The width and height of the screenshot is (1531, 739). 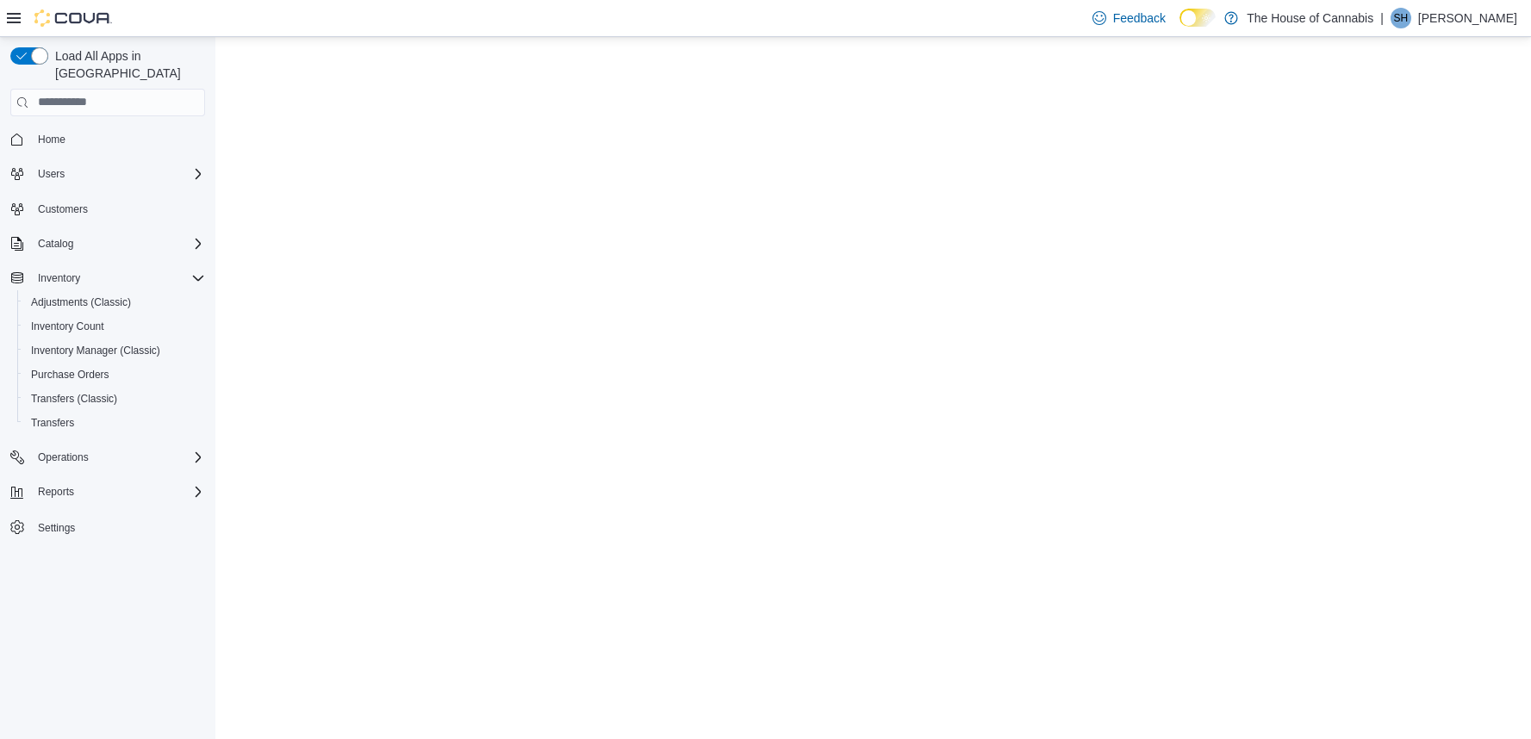 What do you see at coordinates (63, 209) in the screenshot?
I see `a: Customers` at bounding box center [63, 209].